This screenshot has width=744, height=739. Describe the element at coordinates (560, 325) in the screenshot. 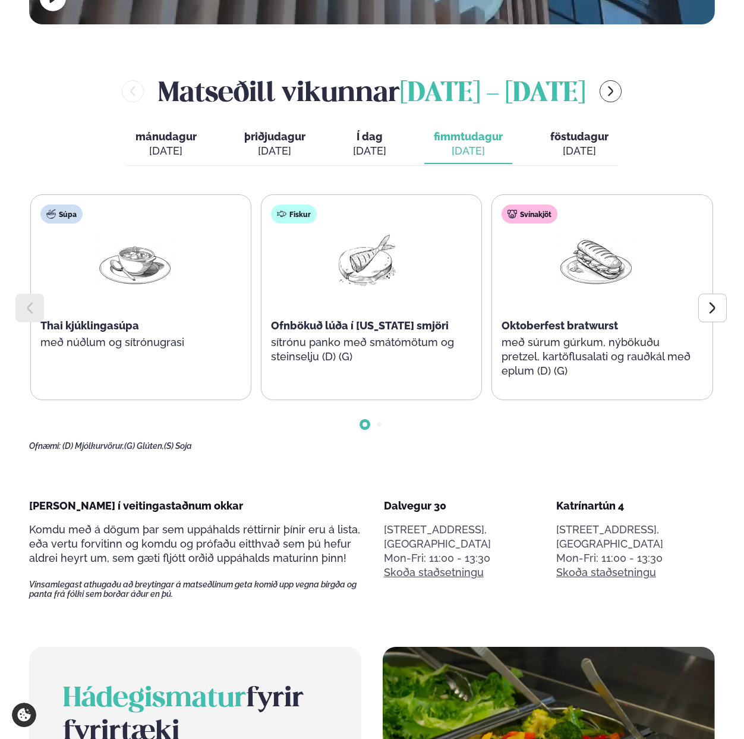

I see `span: Oktoberfest bratwurst` at that location.